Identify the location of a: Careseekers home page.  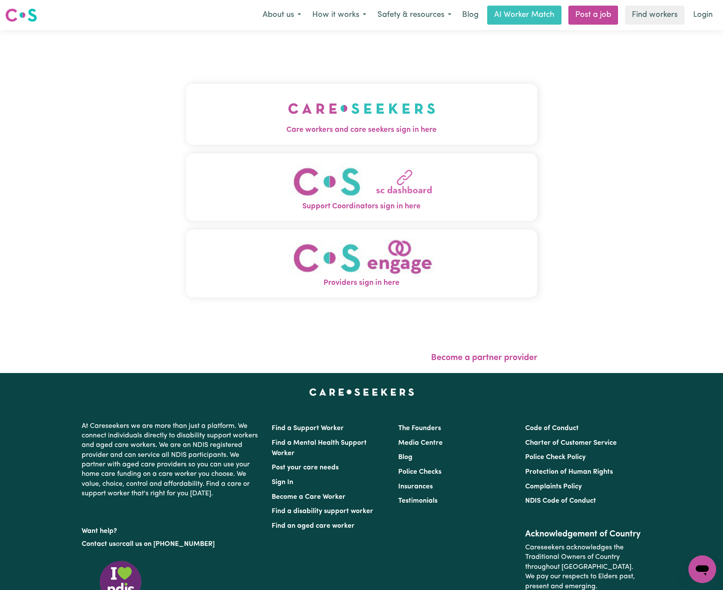
(362, 392).